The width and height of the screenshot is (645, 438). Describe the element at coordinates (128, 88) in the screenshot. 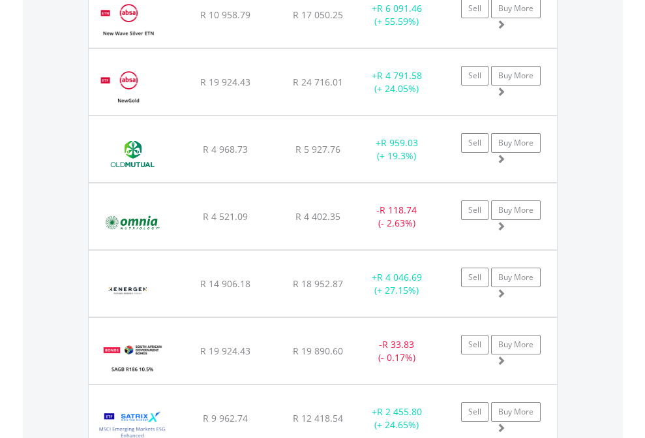

I see `img: EQU.ZA.GLD.png` at that location.